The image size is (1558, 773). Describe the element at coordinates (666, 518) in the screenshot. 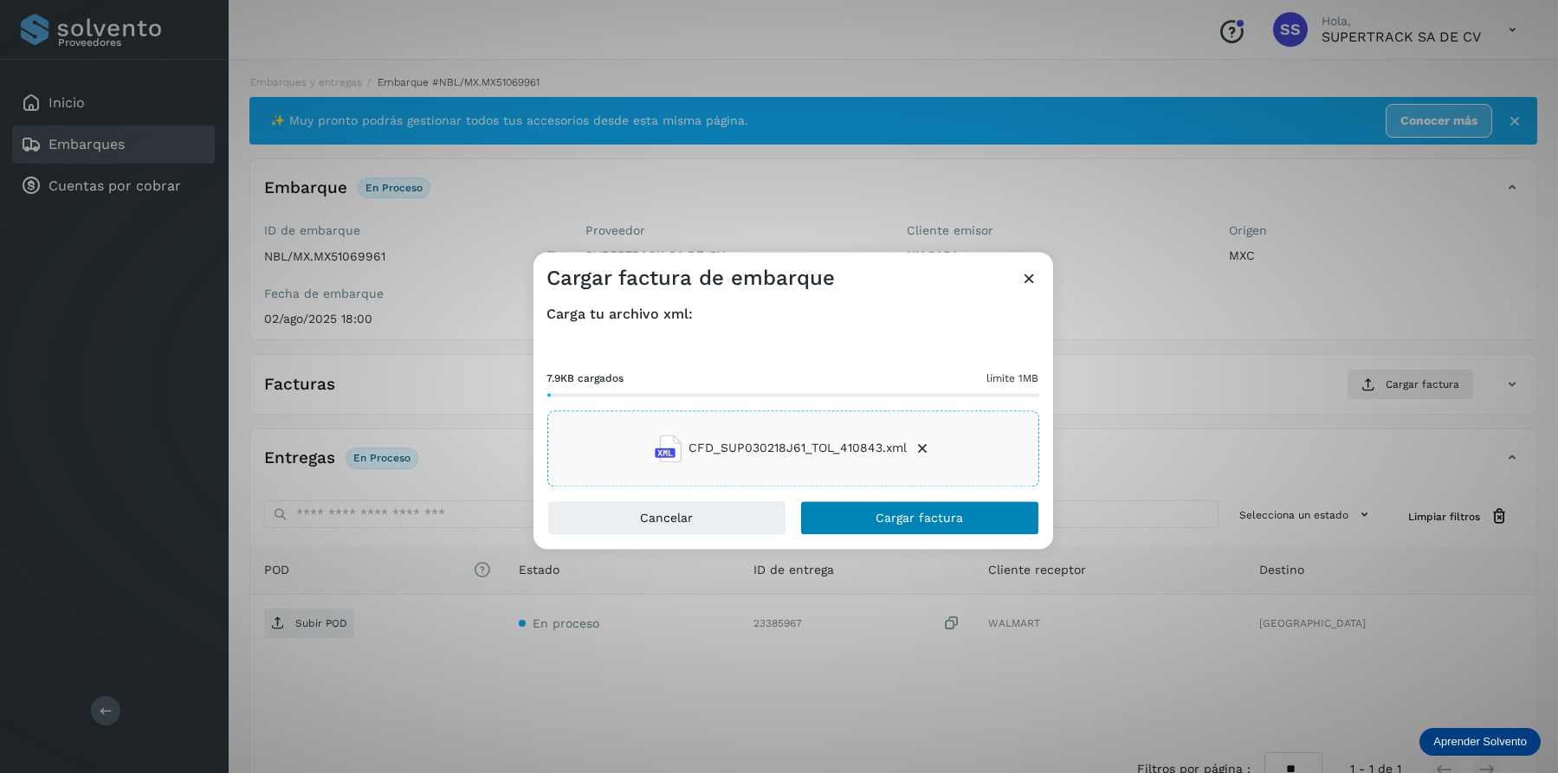

I see `span: Cancelar` at that location.